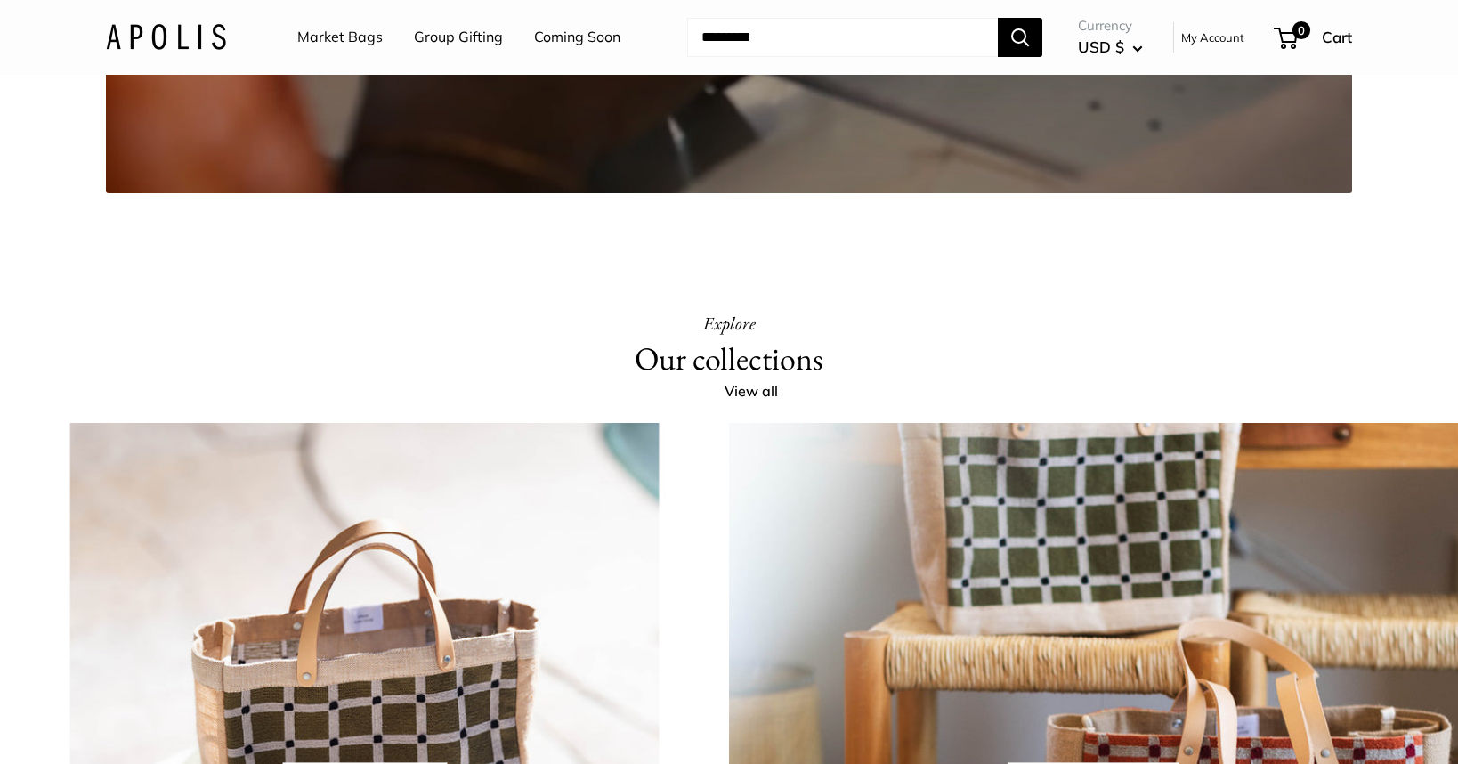  I want to click on span: USD $, so click(1101, 46).